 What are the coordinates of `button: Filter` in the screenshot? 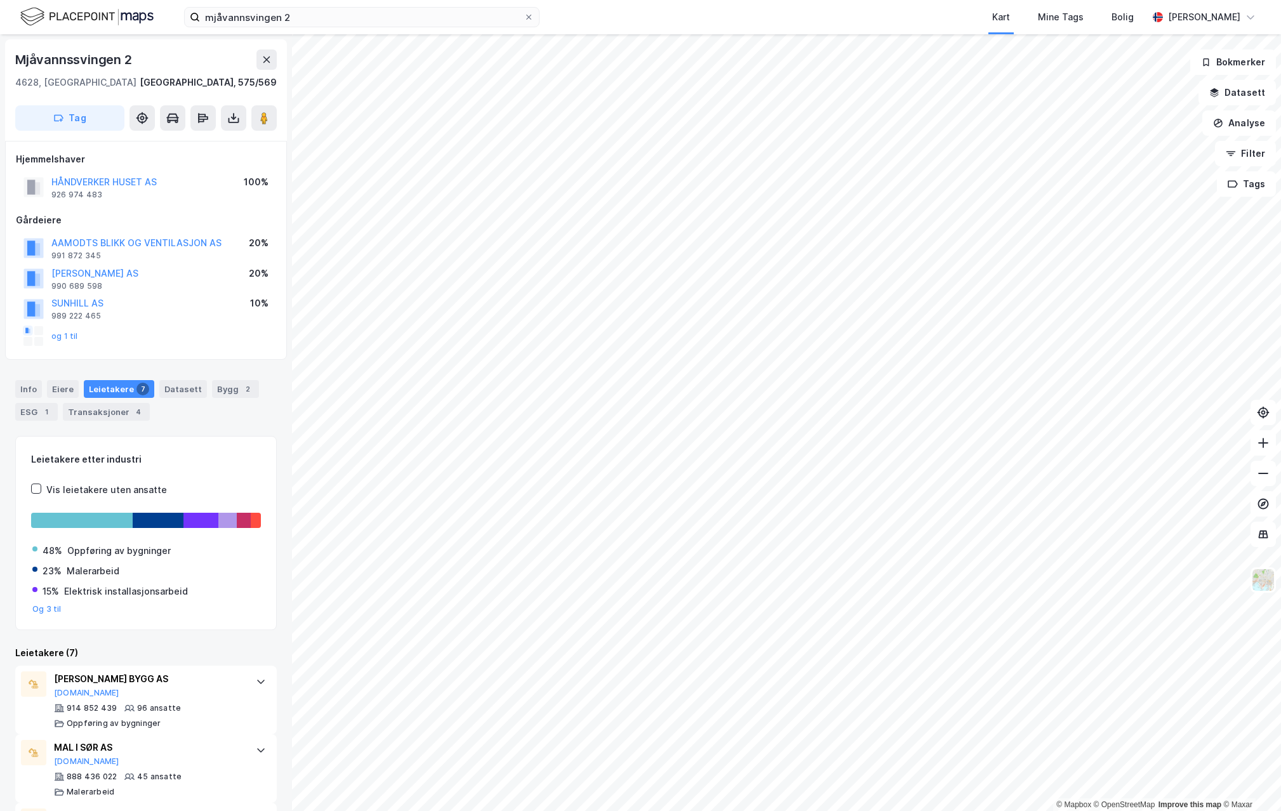 It's located at (1245, 154).